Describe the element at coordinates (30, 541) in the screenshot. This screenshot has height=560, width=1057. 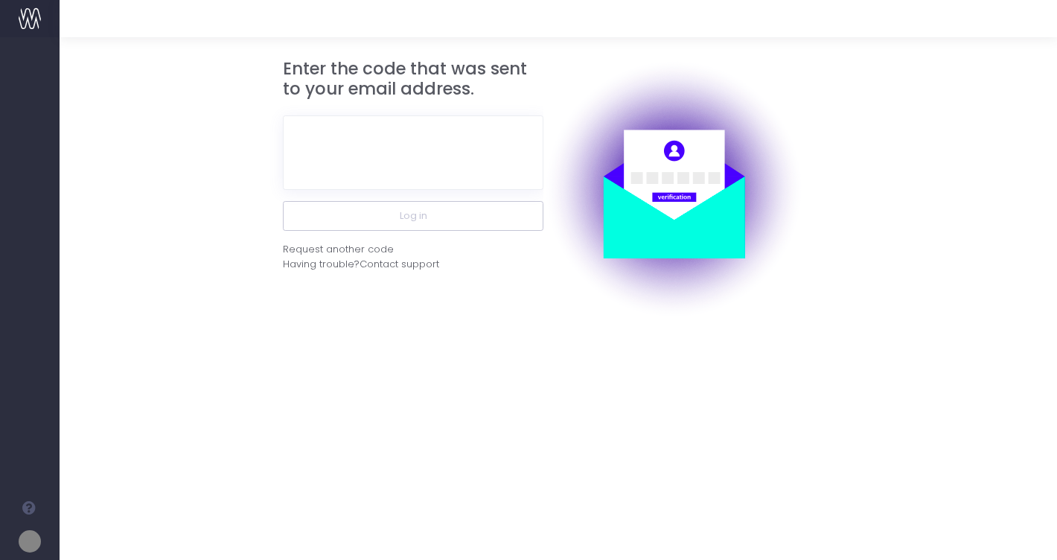
I see `img: images/default_profile_image.png` at that location.